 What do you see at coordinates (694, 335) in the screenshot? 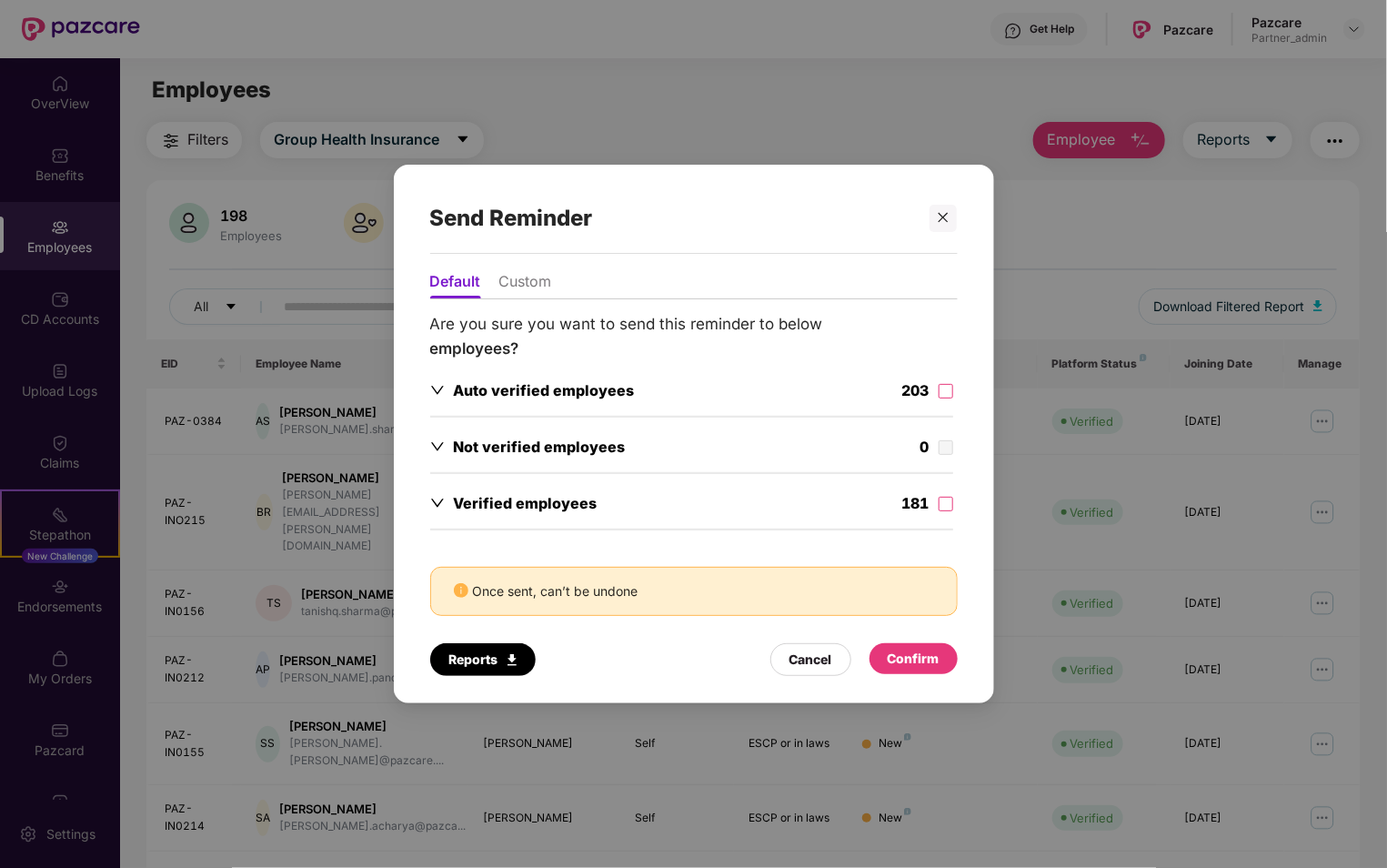
I see `p: Are you sure you want to send this reminder to below` at bounding box center [694, 335].